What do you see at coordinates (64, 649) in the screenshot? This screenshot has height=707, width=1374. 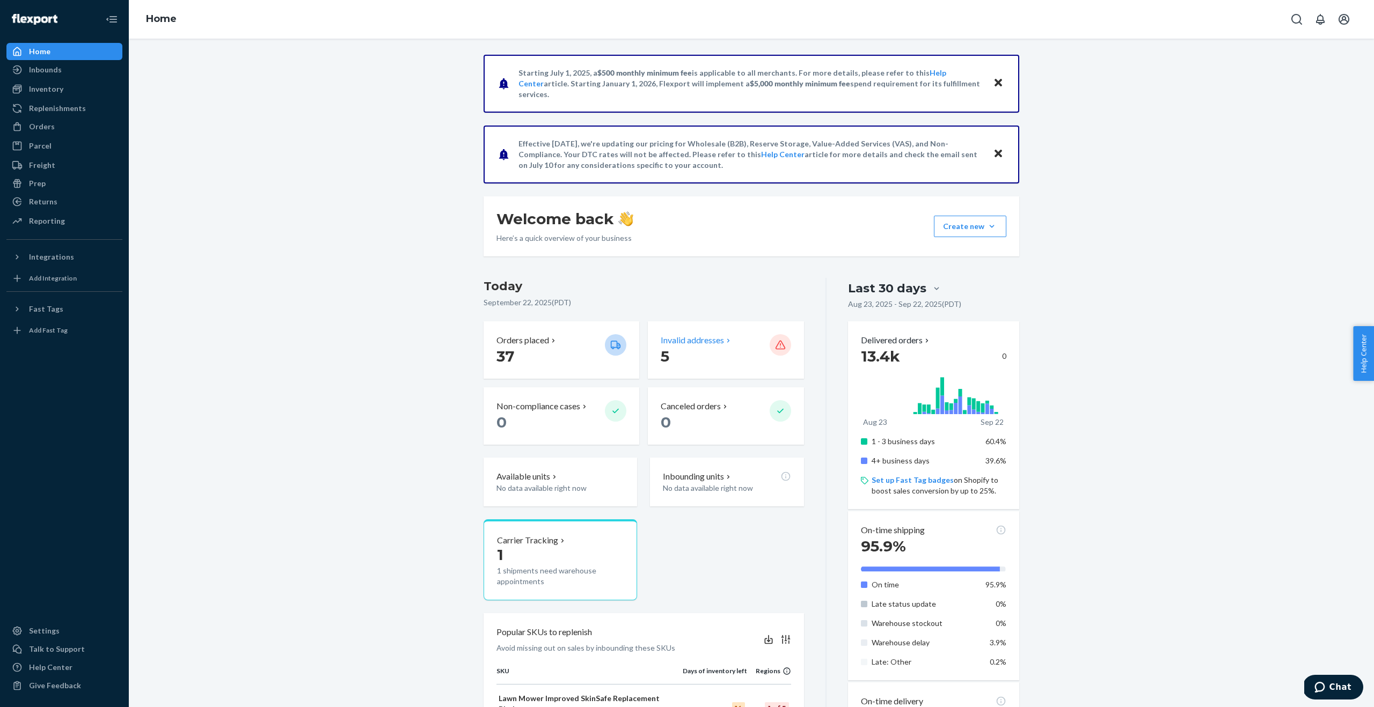 I see `button: Talk to Support` at bounding box center [64, 649].